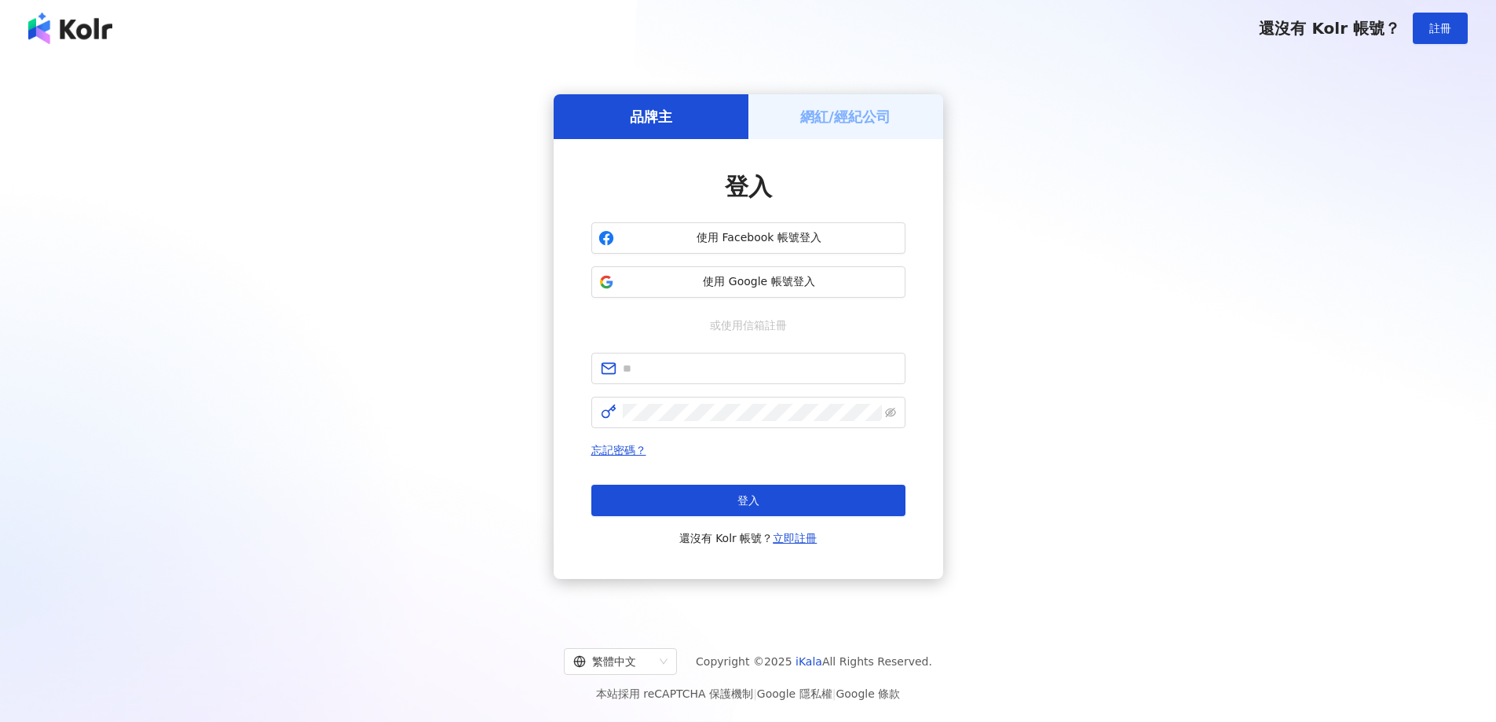 The image size is (1496, 722). Describe the element at coordinates (748, 693) in the screenshot. I see `span: 本站採用 reCAPTCHA 保護機制` at that location.